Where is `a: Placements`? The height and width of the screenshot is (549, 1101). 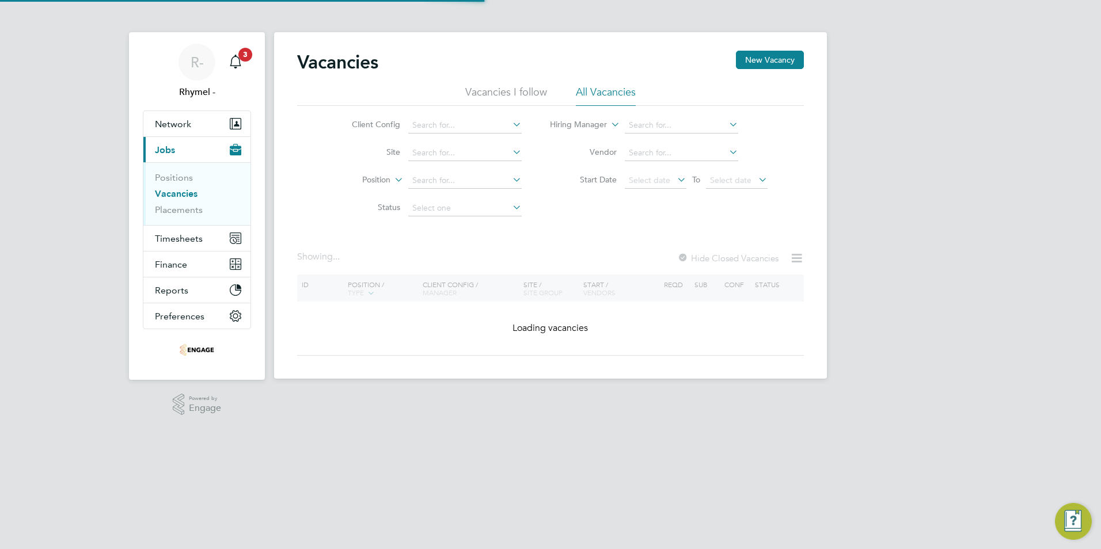 a: Placements is located at coordinates (179, 210).